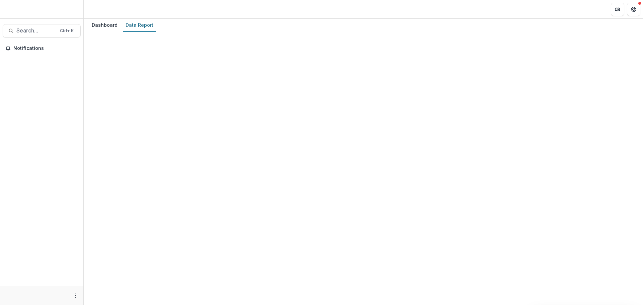 The image size is (643, 305). I want to click on button: Partners, so click(617, 9).